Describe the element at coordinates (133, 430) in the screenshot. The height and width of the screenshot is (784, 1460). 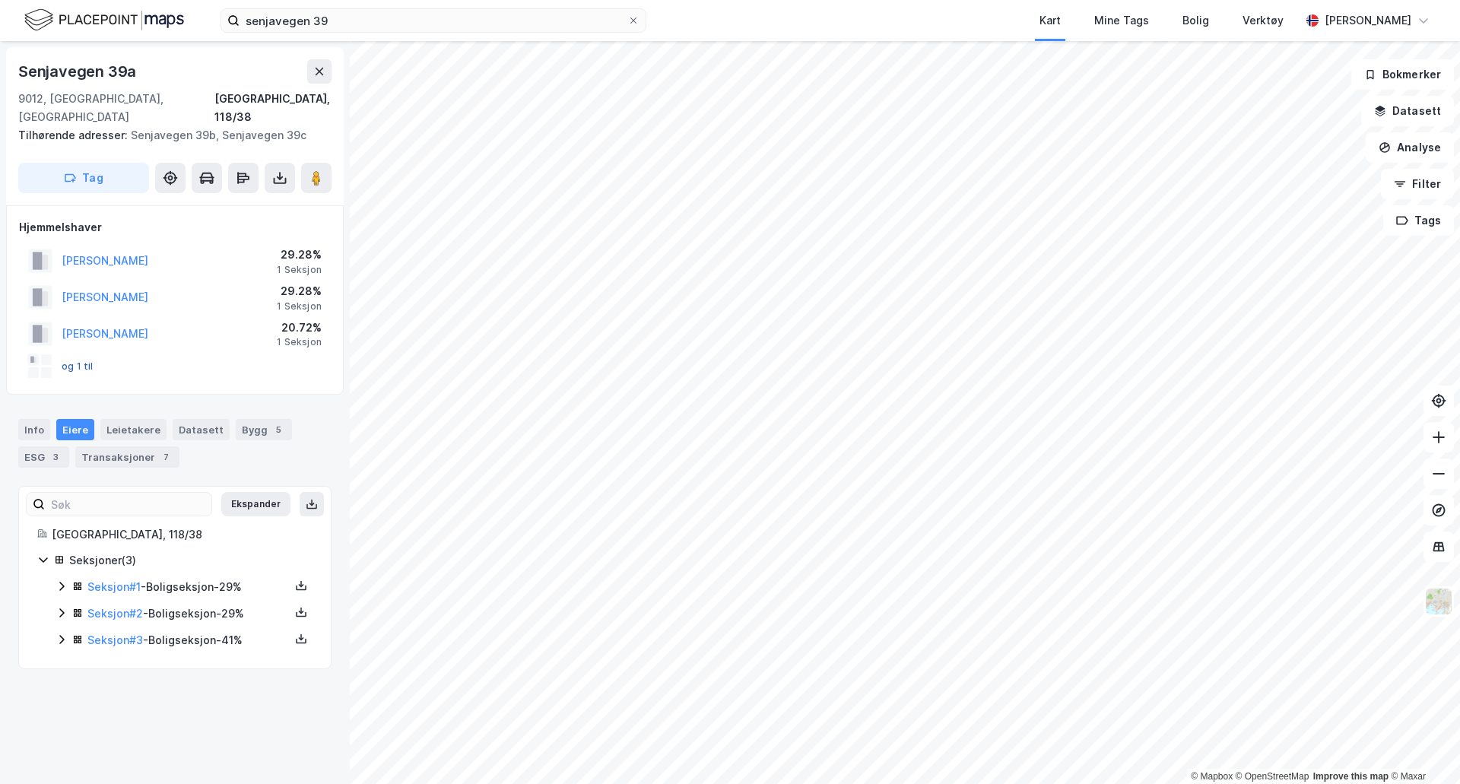
I see `div: Leietakere` at that location.